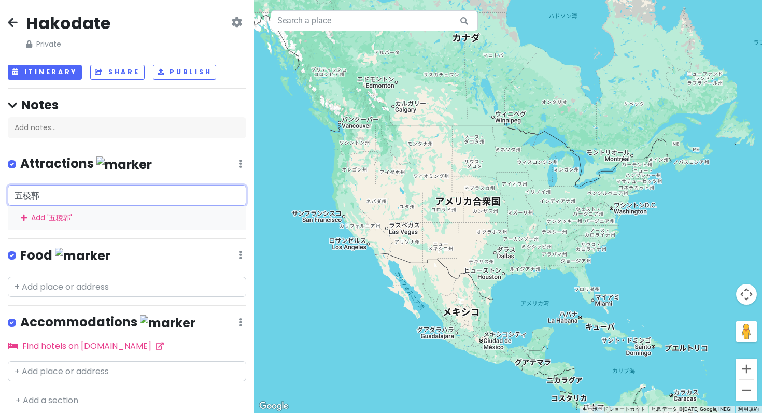  Describe the element at coordinates (274, 406) in the screenshot. I see `img: Google` at that location.